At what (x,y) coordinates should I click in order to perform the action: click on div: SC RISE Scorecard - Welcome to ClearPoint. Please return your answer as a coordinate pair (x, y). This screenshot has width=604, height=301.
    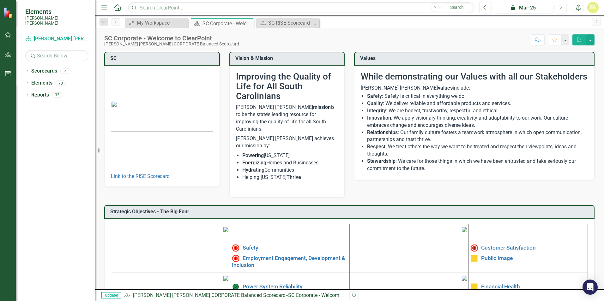
    Looking at the image, I should click on (293, 23).